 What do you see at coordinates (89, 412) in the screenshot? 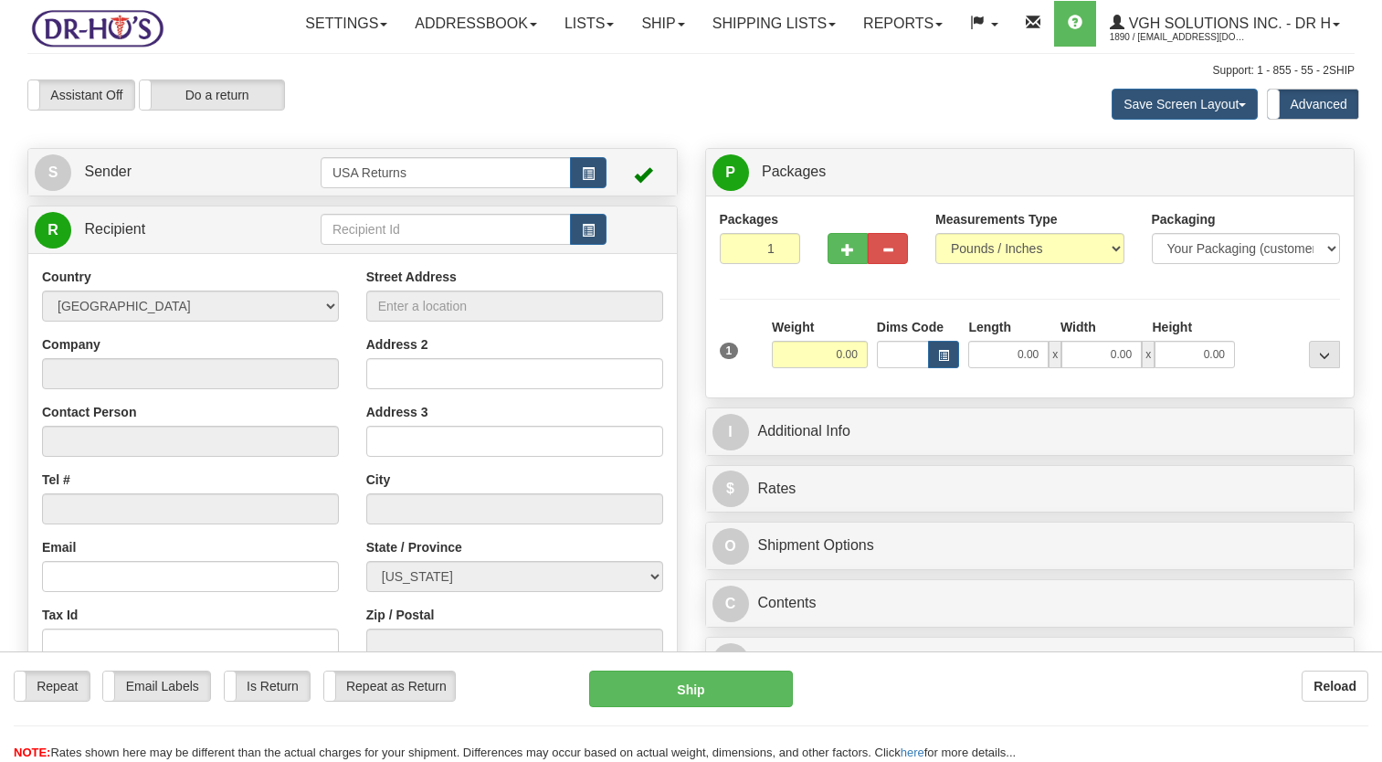
I see `label: Contact Person` at bounding box center [89, 412].